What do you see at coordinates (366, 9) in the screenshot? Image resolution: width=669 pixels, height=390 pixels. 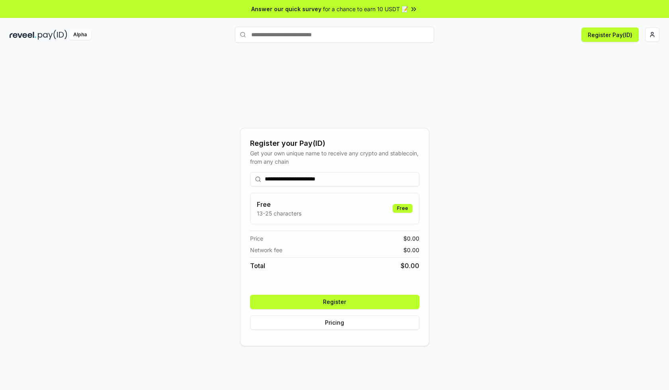 I see `span: for a chance to earn 10 USDT 📝` at bounding box center [366, 9].